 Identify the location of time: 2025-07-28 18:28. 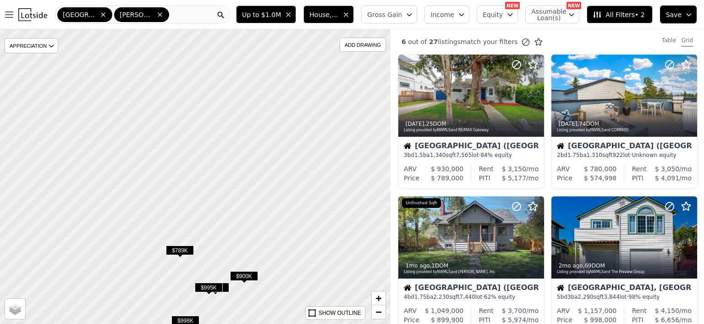
(568, 124).